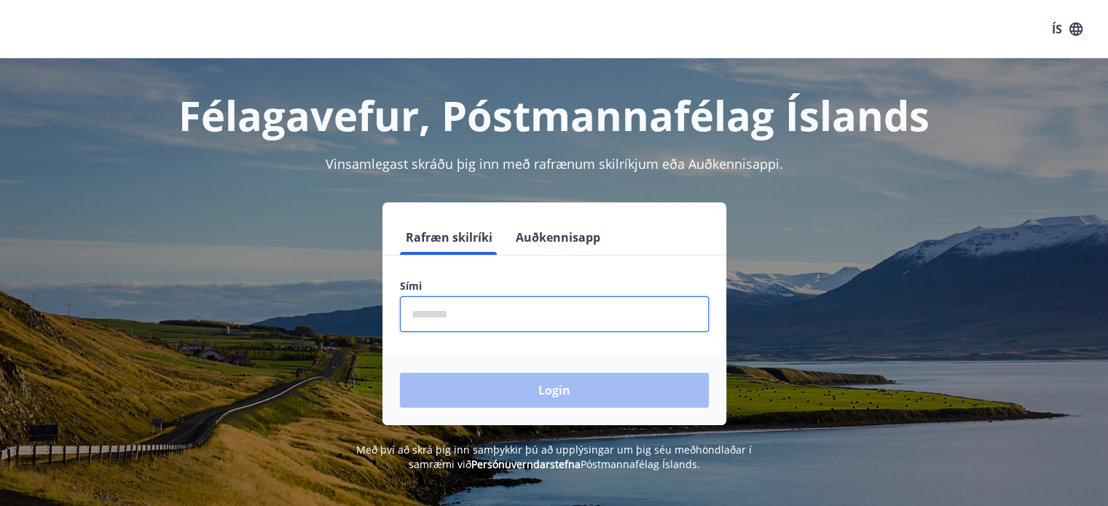 The height and width of the screenshot is (506, 1108). Describe the element at coordinates (526, 464) in the screenshot. I see `a: Persónuverndarstefna` at that location.